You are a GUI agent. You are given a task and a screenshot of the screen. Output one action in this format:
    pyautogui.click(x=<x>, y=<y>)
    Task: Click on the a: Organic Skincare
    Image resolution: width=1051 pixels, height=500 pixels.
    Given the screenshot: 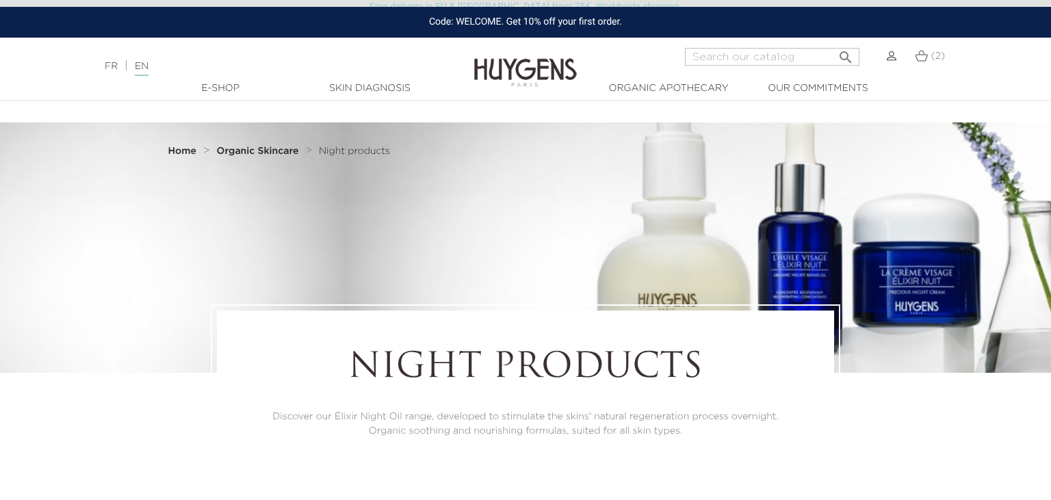 What is the action you would take?
    pyautogui.click(x=259, y=151)
    